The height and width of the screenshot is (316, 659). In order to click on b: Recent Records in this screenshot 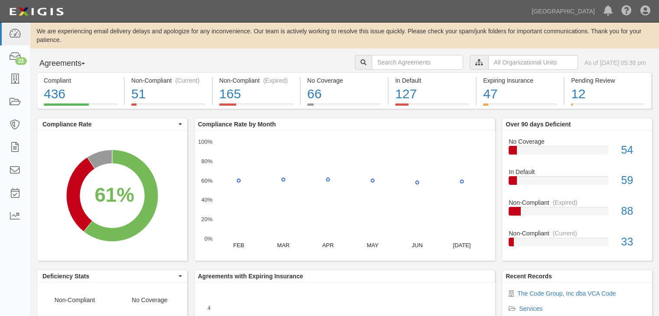, I will do `click(529, 277)`.